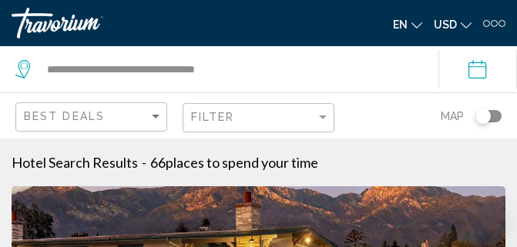  I want to click on span: places to spend your time, so click(242, 162).